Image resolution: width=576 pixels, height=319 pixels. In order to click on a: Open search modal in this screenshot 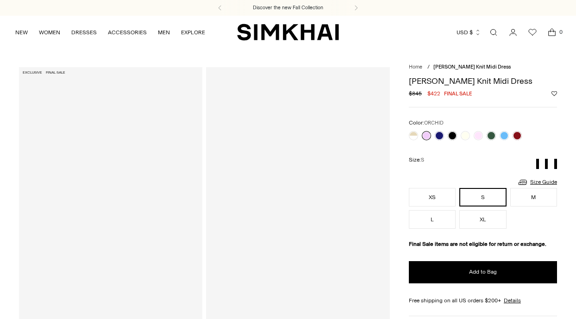, I will do `click(494, 32)`.